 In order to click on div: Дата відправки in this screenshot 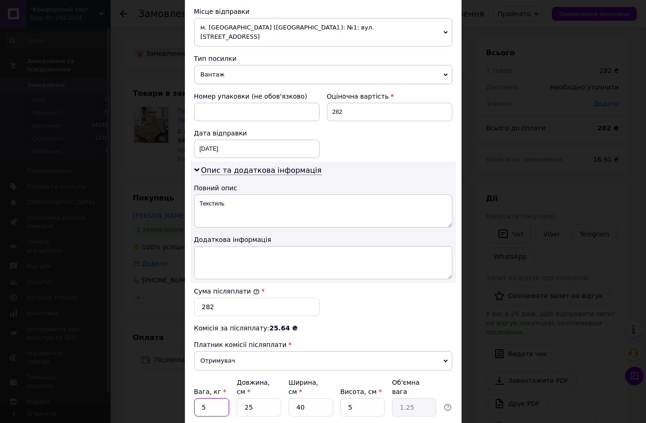, I will do `click(257, 133)`.